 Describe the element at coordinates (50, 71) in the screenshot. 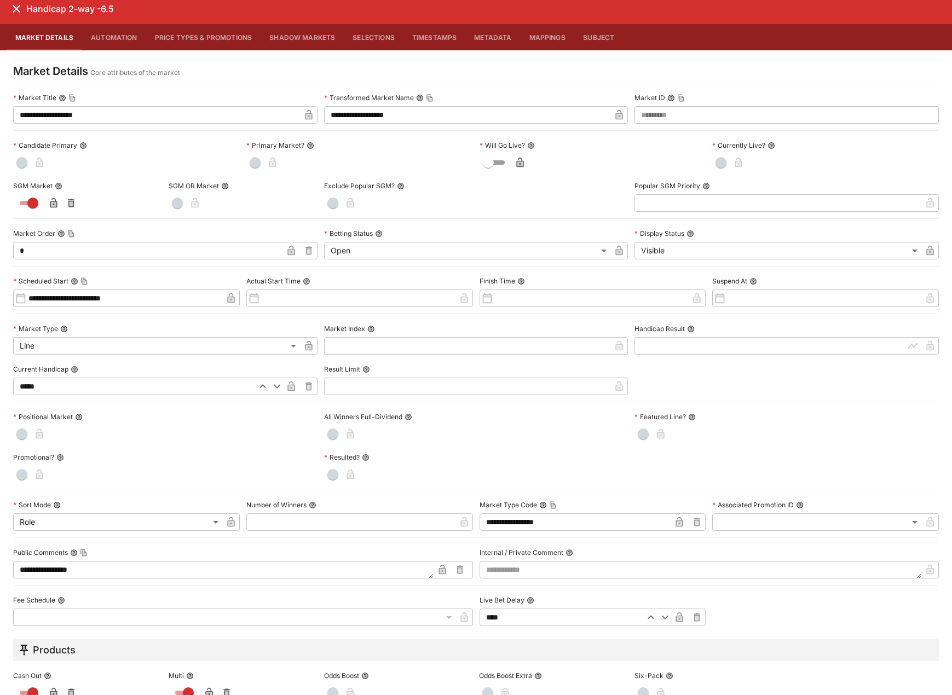

I see `h4: Market Details` at that location.